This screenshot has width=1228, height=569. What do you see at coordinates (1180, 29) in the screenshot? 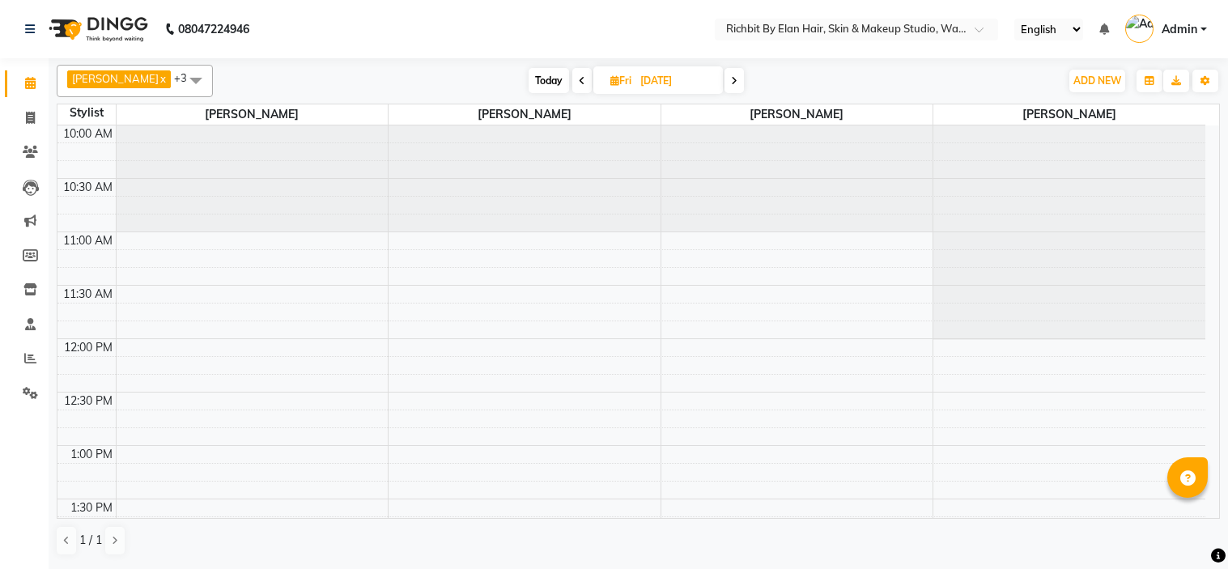
I see `span: Admin` at bounding box center [1180, 29].